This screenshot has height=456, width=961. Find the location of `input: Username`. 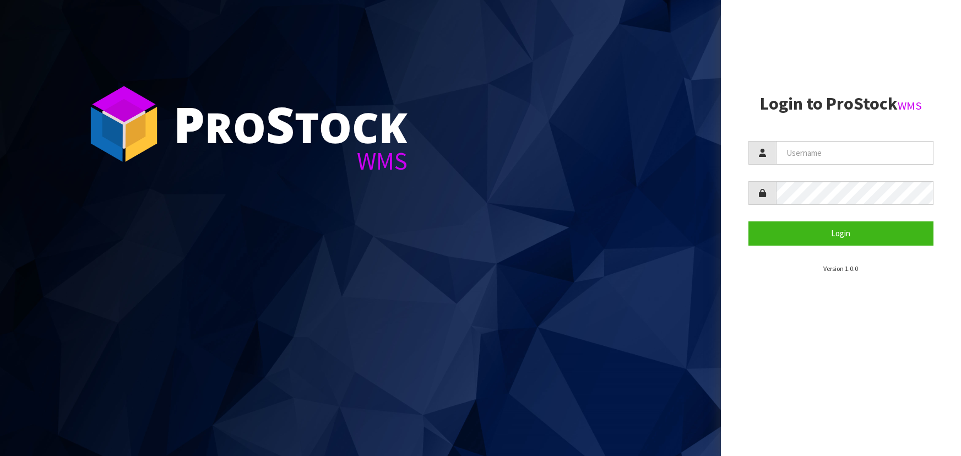

input: Username is located at coordinates (854, 152).